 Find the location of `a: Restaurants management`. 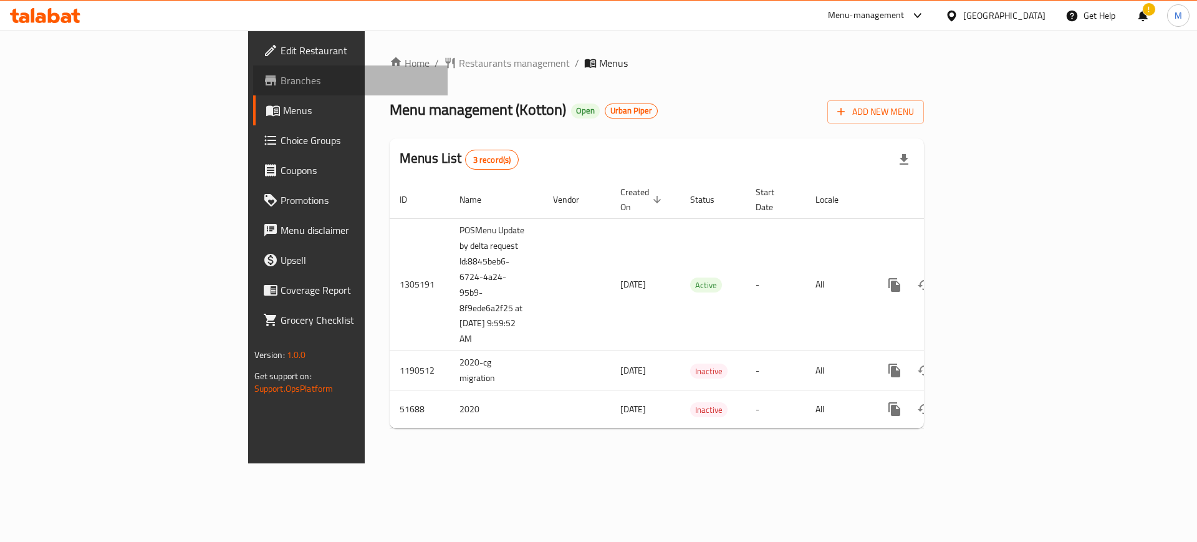

a: Restaurants management is located at coordinates (507, 63).